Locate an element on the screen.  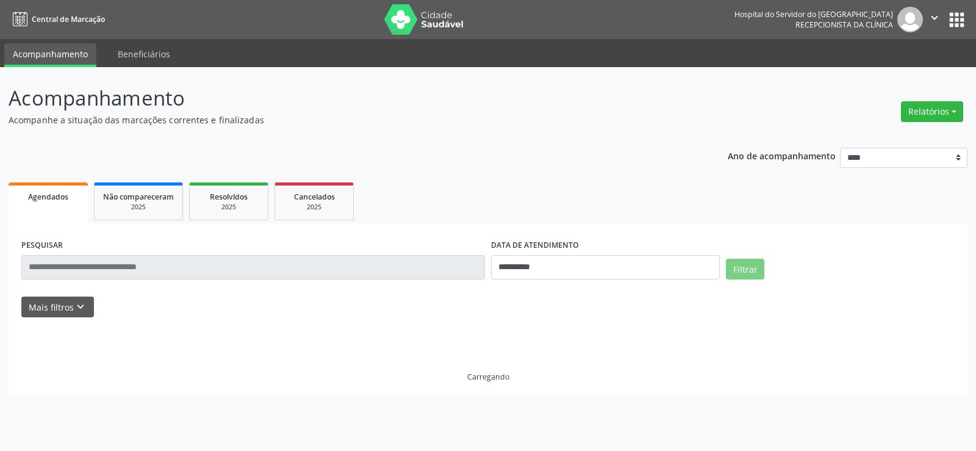
button: Filtrar is located at coordinates (745, 269).